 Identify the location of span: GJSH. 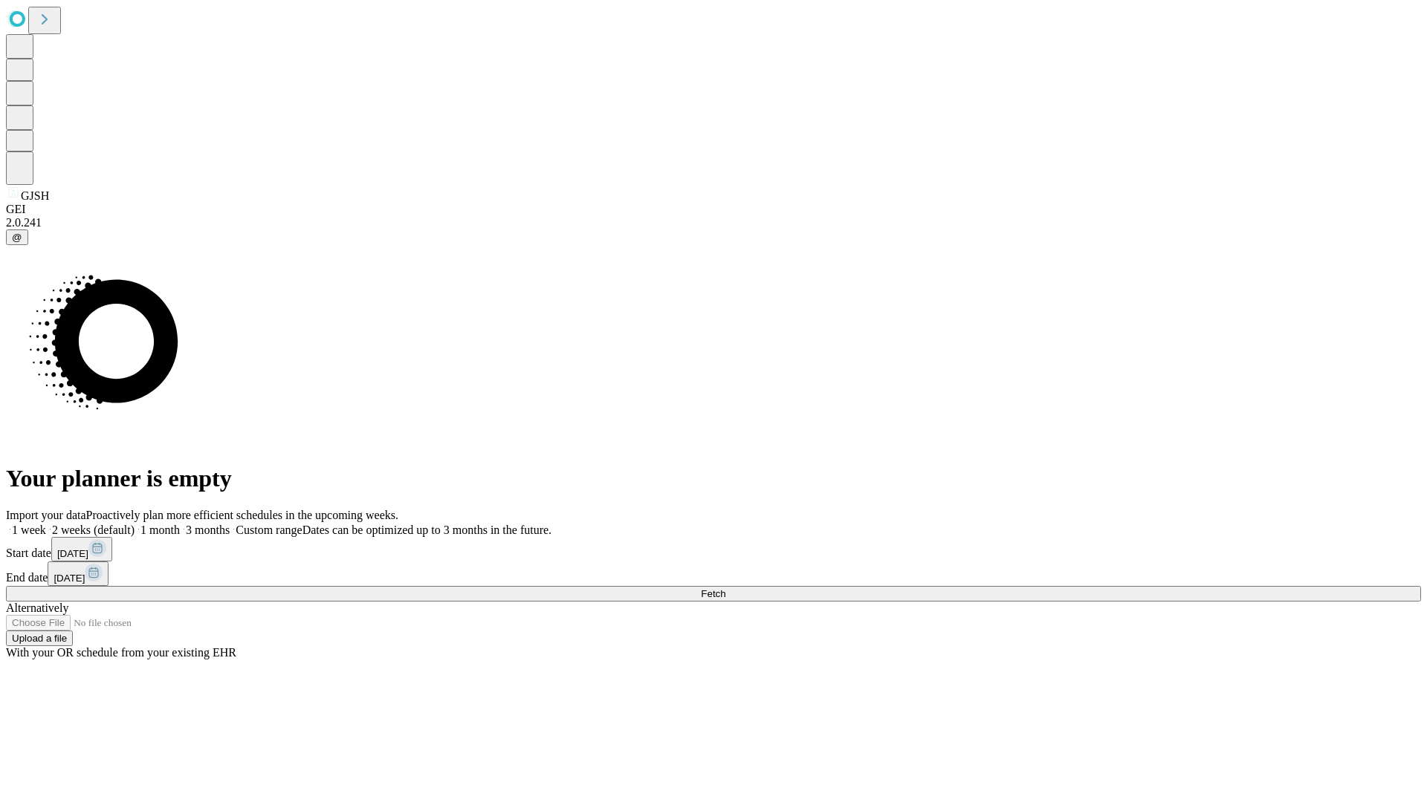
(35, 195).